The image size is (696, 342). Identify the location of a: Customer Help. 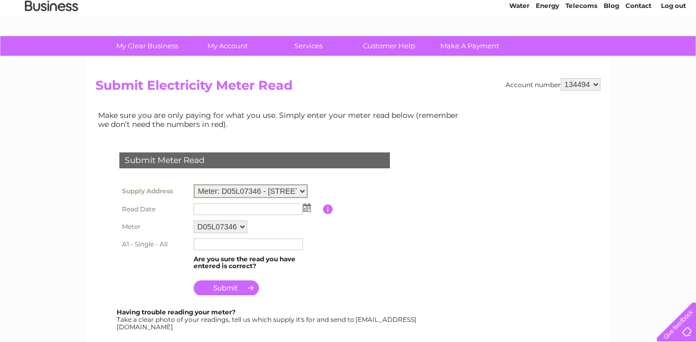
(389, 46).